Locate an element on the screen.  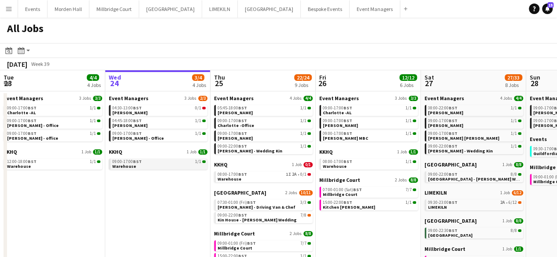
span: 25 is located at coordinates (219, 83).